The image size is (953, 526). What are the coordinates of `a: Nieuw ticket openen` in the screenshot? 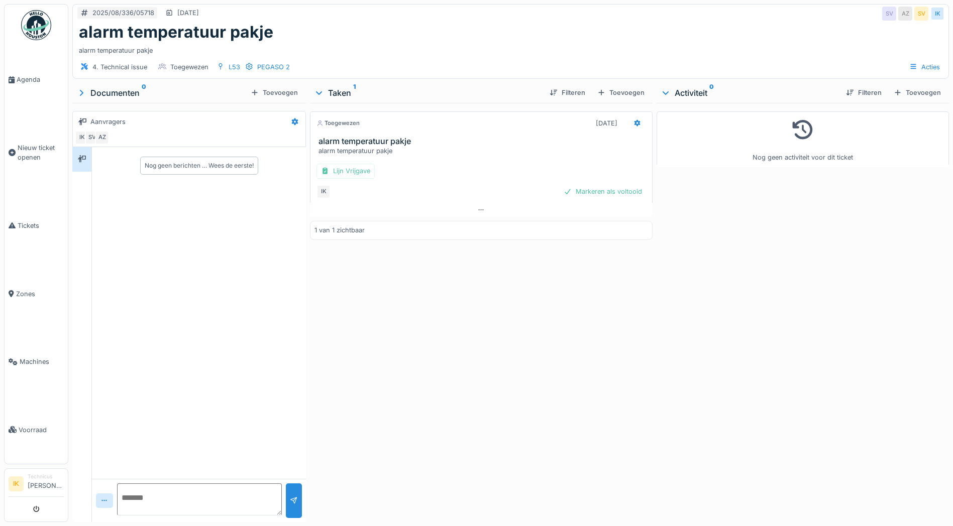 It's located at (36, 153).